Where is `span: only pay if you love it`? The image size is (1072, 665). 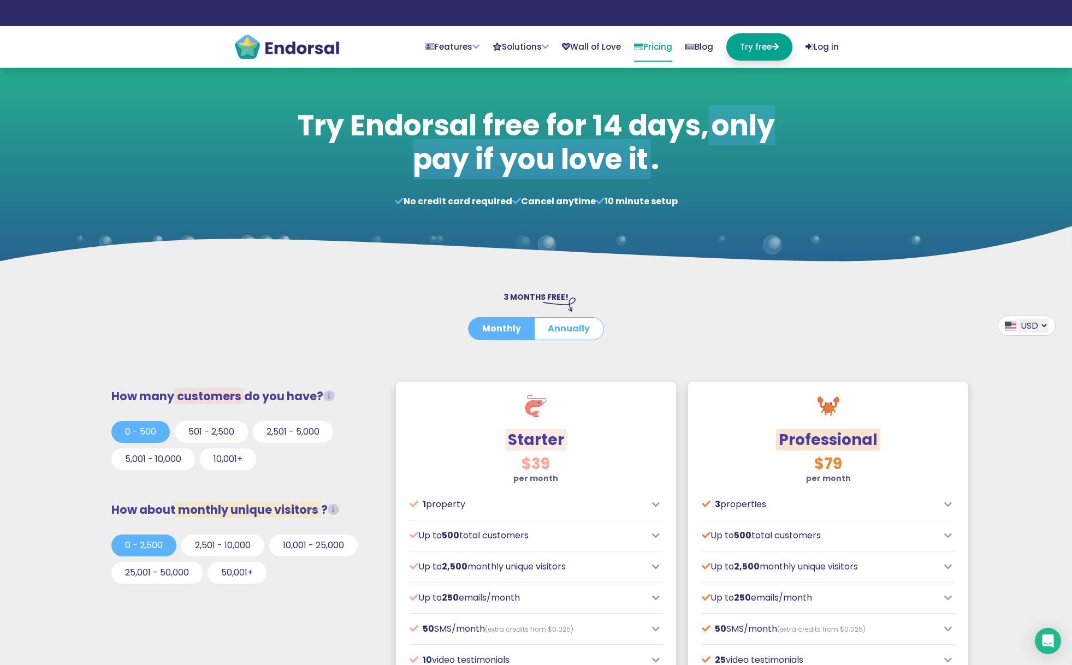
span: only pay if you love it is located at coordinates (594, 142).